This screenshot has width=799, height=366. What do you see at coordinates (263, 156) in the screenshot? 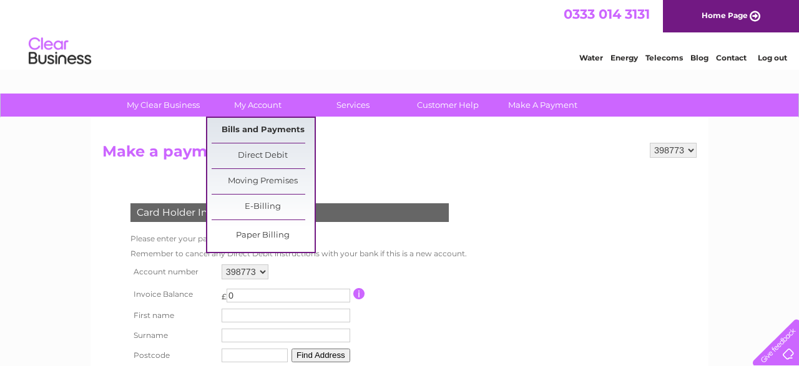
I see `a: Direct Debit` at bounding box center [263, 156].